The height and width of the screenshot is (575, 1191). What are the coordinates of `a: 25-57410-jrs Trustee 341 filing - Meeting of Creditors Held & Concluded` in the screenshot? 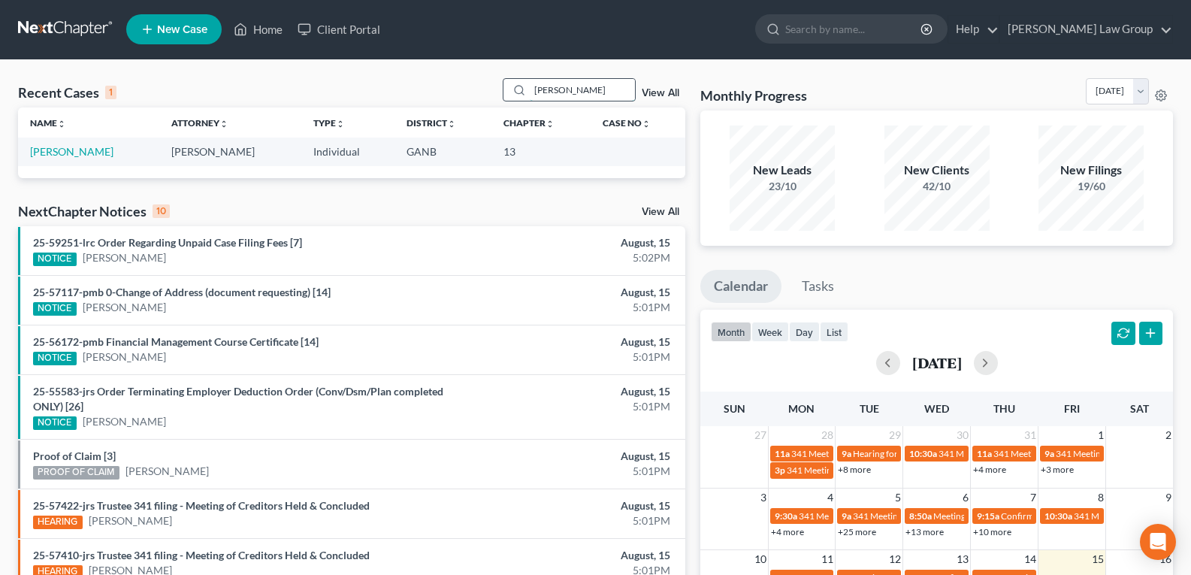 It's located at (201, 555).